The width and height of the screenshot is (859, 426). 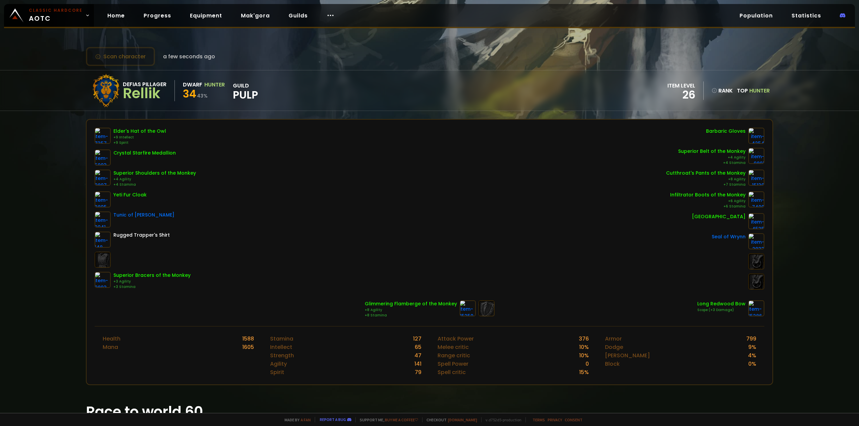 I want to click on img: item-148, so click(x=103, y=240).